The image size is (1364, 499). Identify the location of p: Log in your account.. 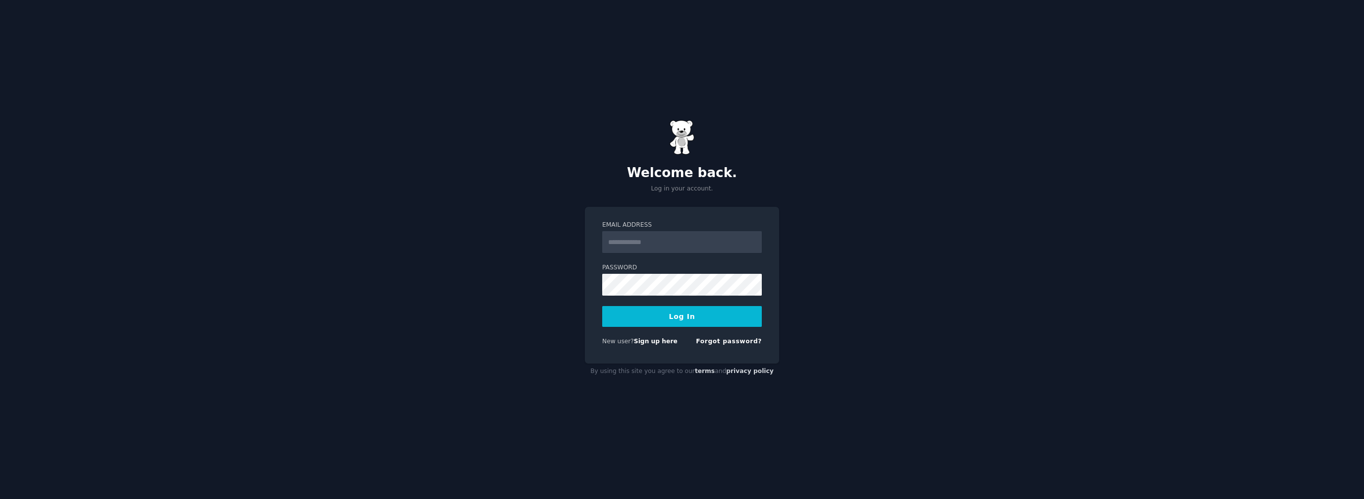
(682, 189).